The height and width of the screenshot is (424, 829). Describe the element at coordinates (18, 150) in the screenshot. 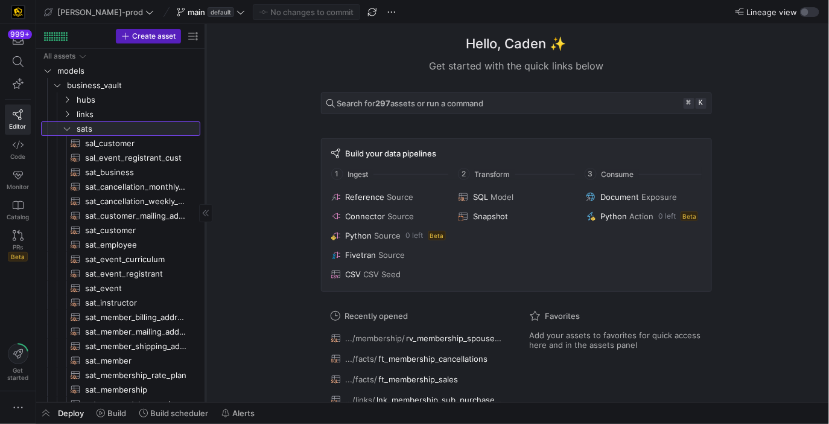

I see `a: Code` at that location.